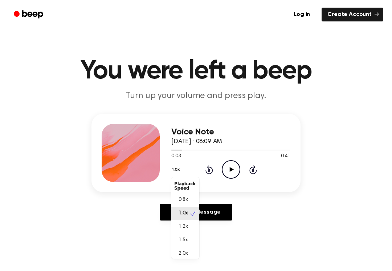 The width and height of the screenshot is (392, 271). Describe the element at coordinates (185, 218) in the screenshot. I see `div: 1.0x` at that location.